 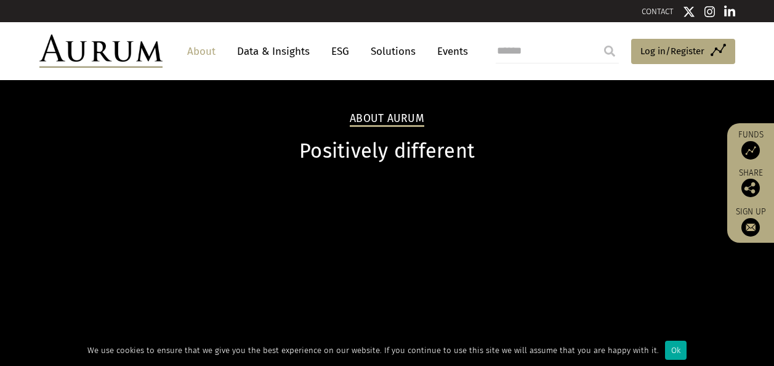 I want to click on a: CONTACT, so click(x=658, y=11).